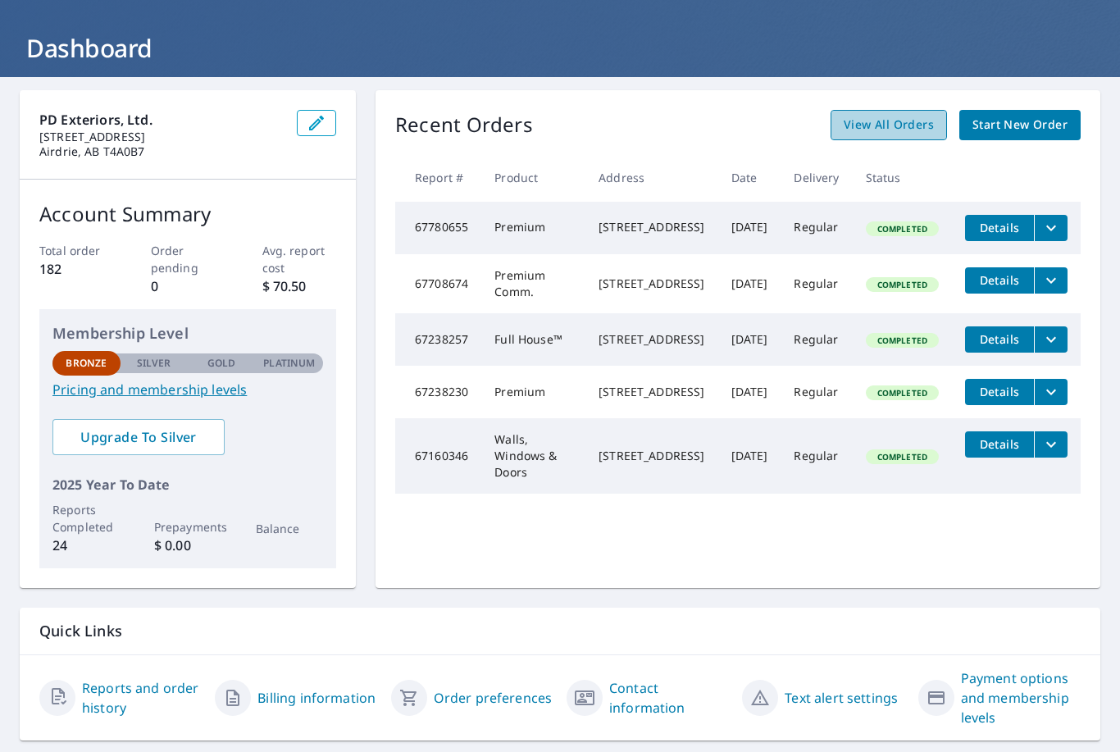 This screenshot has width=1120, height=752. What do you see at coordinates (299, 286) in the screenshot?
I see `p: $ 70.50` at bounding box center [299, 286].